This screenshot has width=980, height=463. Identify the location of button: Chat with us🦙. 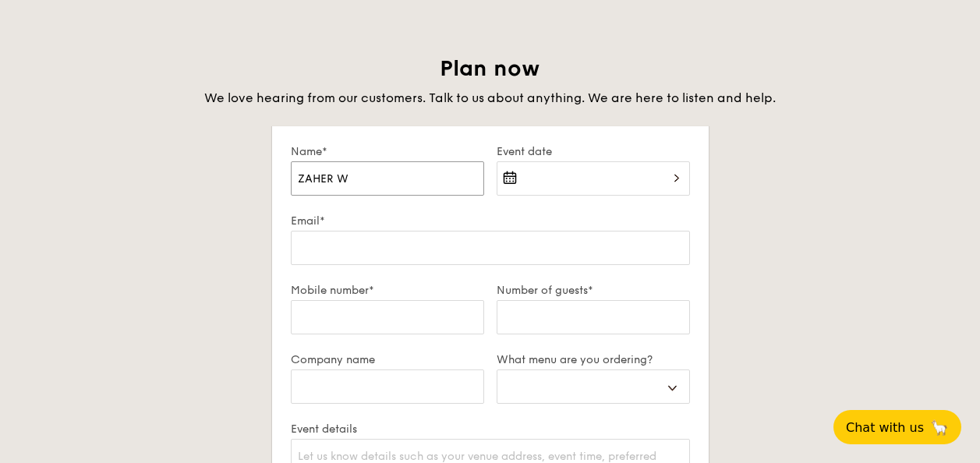
(898, 427).